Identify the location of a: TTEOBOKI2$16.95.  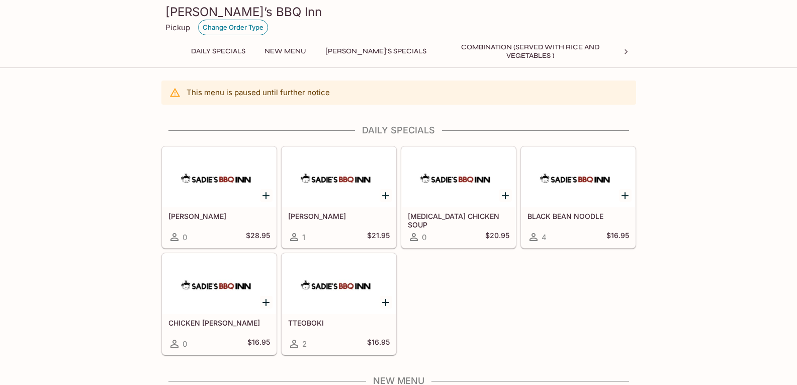
(339, 304).